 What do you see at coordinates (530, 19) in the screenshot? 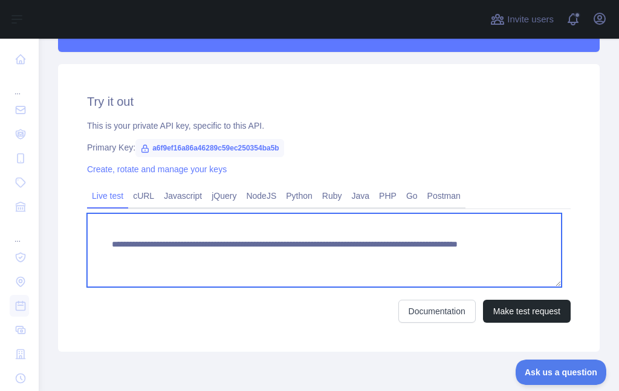
I see `span: Invite users` at bounding box center [530, 19].